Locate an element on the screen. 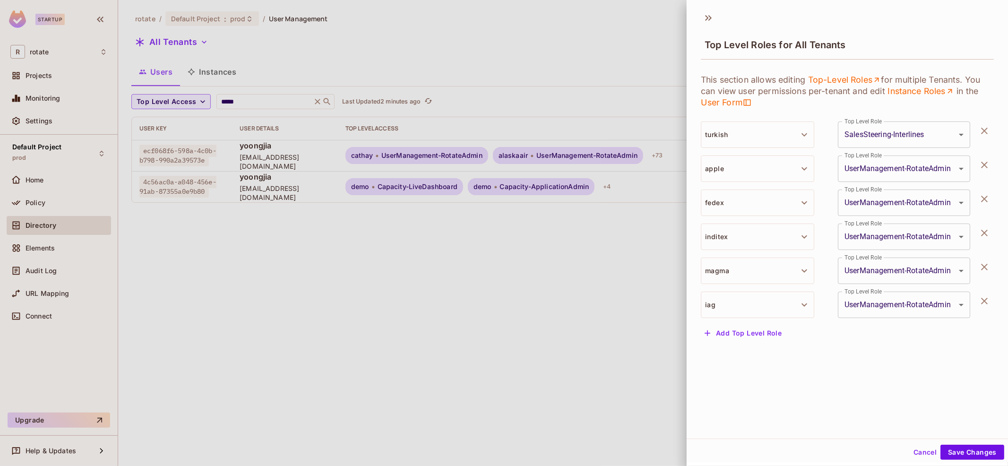 The width and height of the screenshot is (1008, 466). button: apple is located at coordinates (757, 169).